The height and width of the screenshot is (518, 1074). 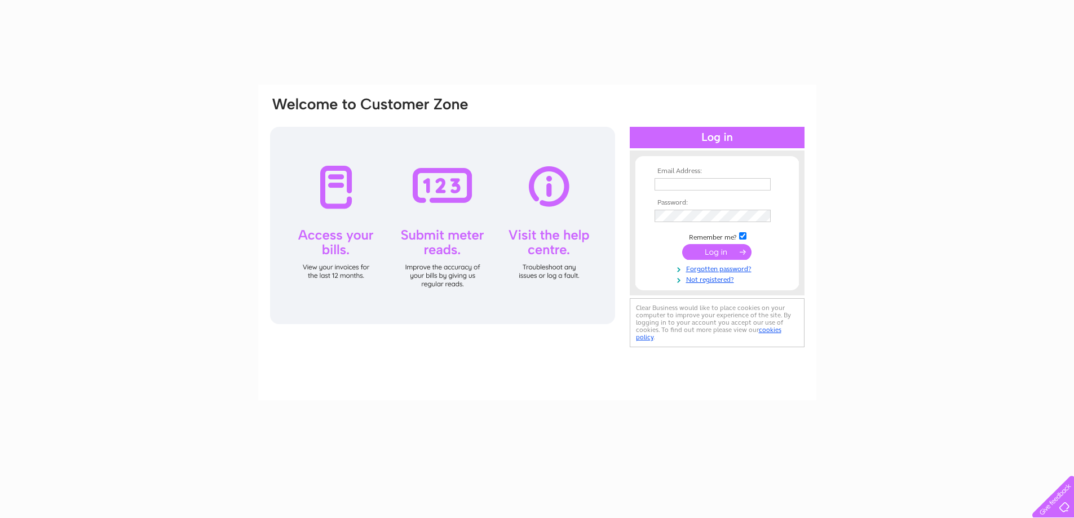 I want to click on a: Not registered?, so click(x=718, y=278).